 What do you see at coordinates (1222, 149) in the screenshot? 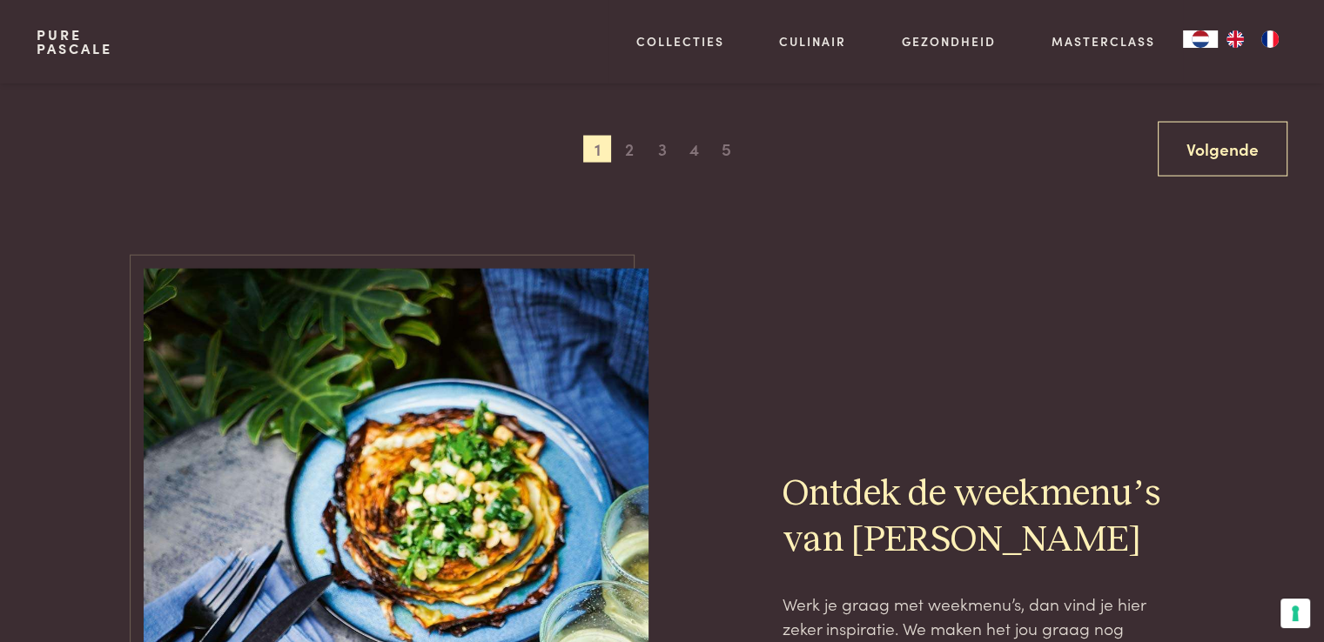
I see `a: Volgende` at bounding box center [1222, 149].